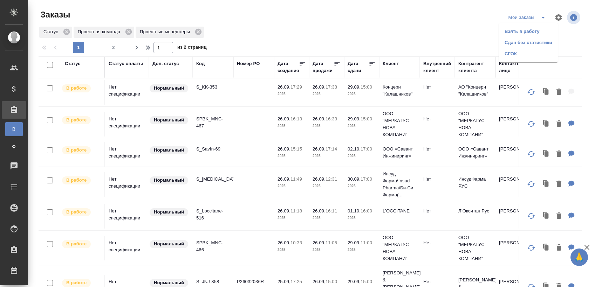  I want to click on p: 16:00, so click(366, 211).